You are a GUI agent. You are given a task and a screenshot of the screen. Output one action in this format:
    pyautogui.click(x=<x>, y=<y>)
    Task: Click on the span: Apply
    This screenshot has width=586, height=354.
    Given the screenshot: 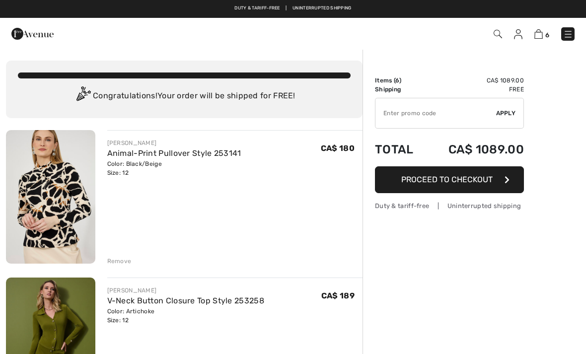 What is the action you would take?
    pyautogui.click(x=506, y=113)
    